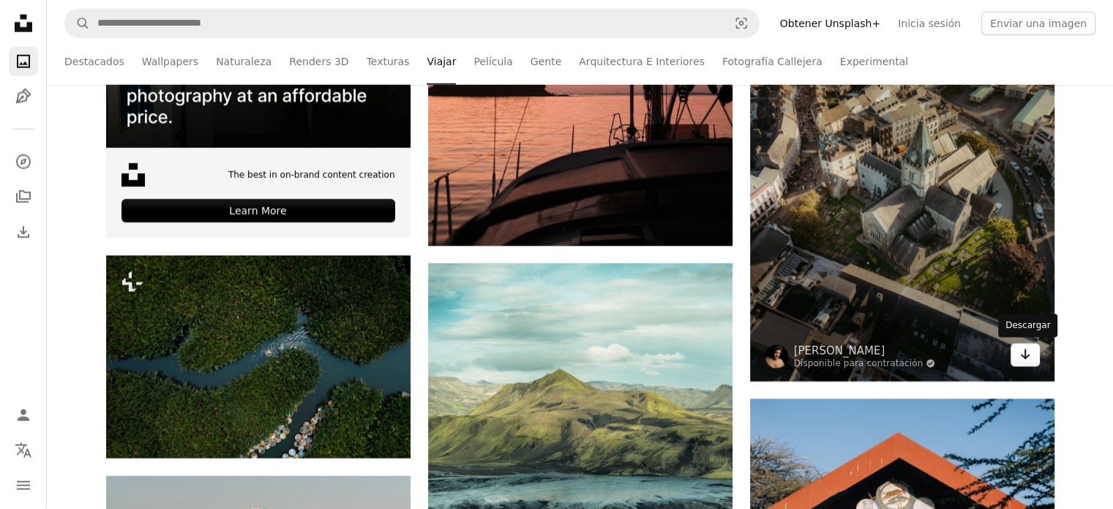 This screenshot has height=509, width=1113. Describe the element at coordinates (170, 61) in the screenshot. I see `a: Wallpapers` at that location.